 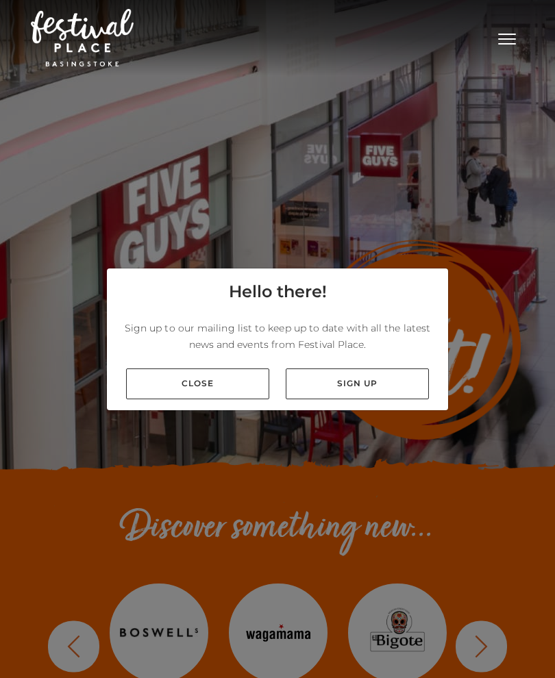 What do you see at coordinates (82, 38) in the screenshot?
I see `img: Festival Place Logo` at bounding box center [82, 38].